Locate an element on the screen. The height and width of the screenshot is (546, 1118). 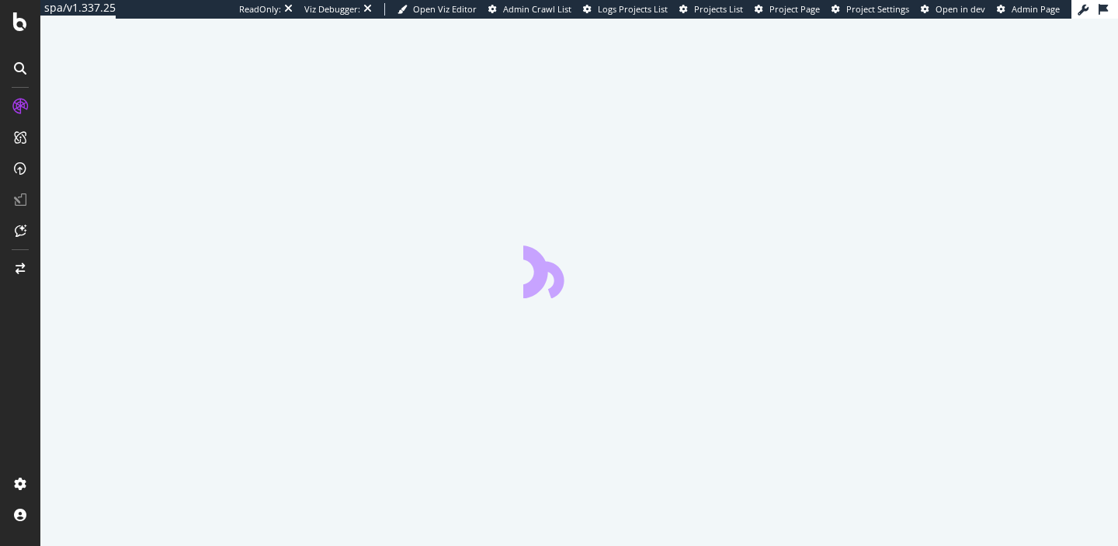
a: Logs Projects List is located at coordinates (625, 9).